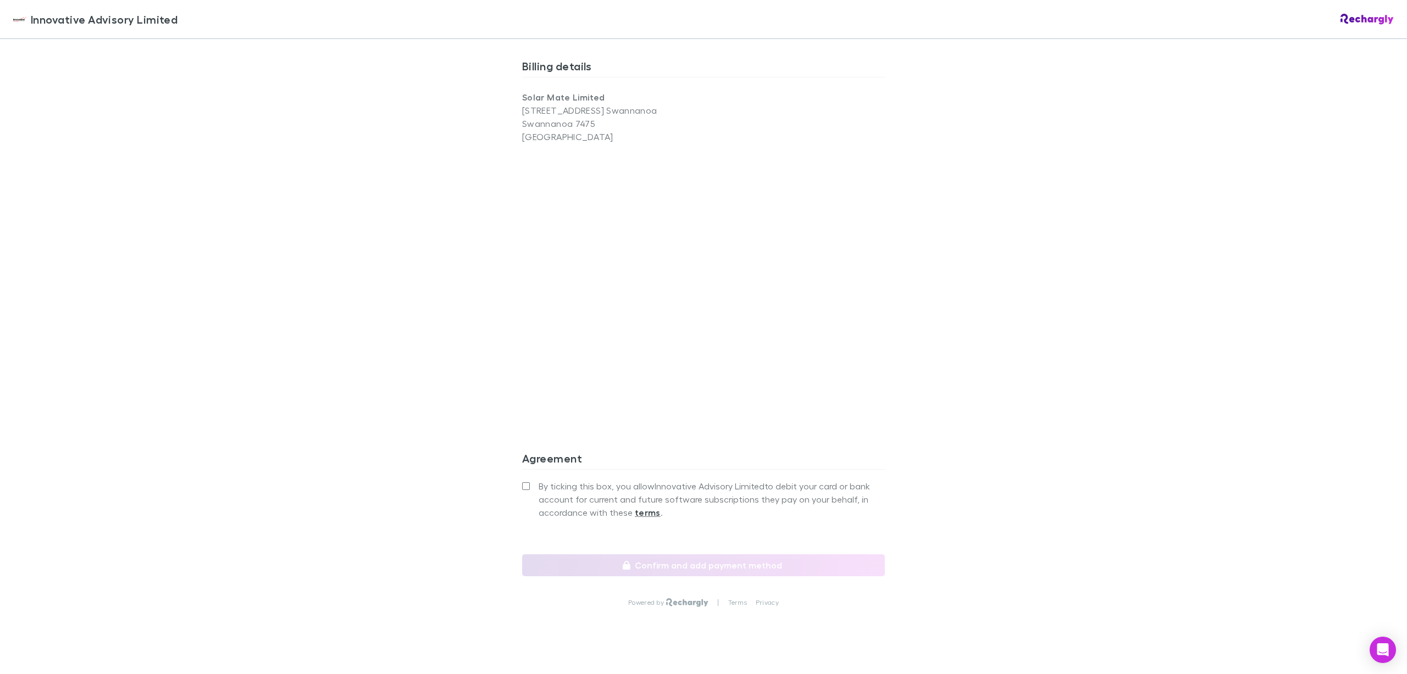  I want to click on a: Terms, so click(738, 603).